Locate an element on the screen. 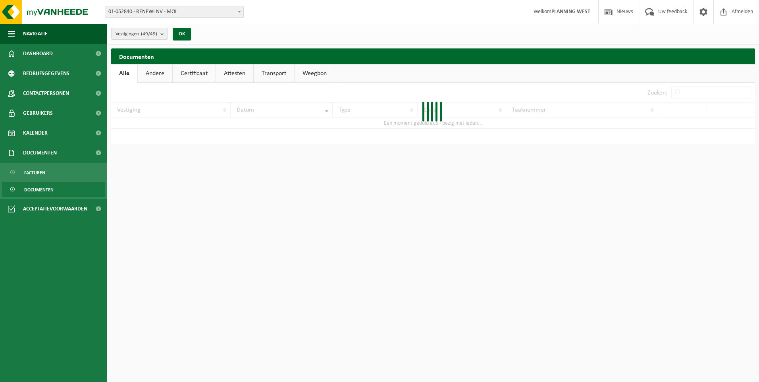  a: Andere is located at coordinates (155, 73).